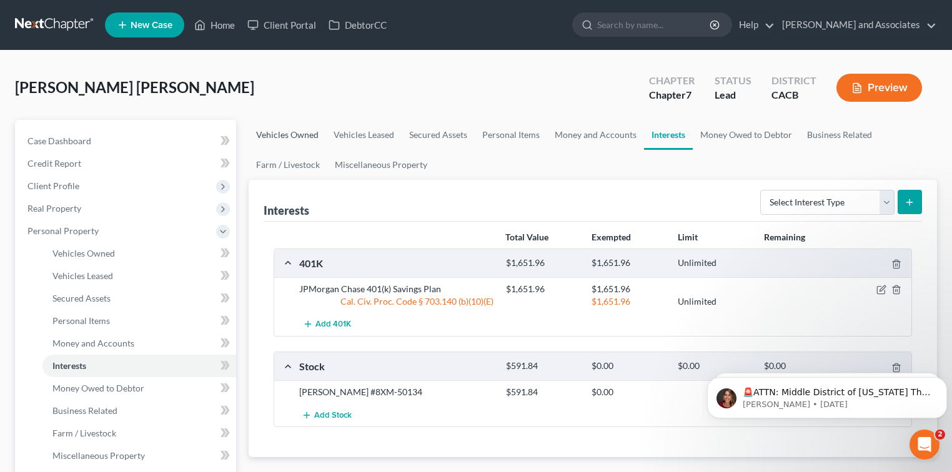  Describe the element at coordinates (59, 141) in the screenshot. I see `span: Case Dashboard` at that location.